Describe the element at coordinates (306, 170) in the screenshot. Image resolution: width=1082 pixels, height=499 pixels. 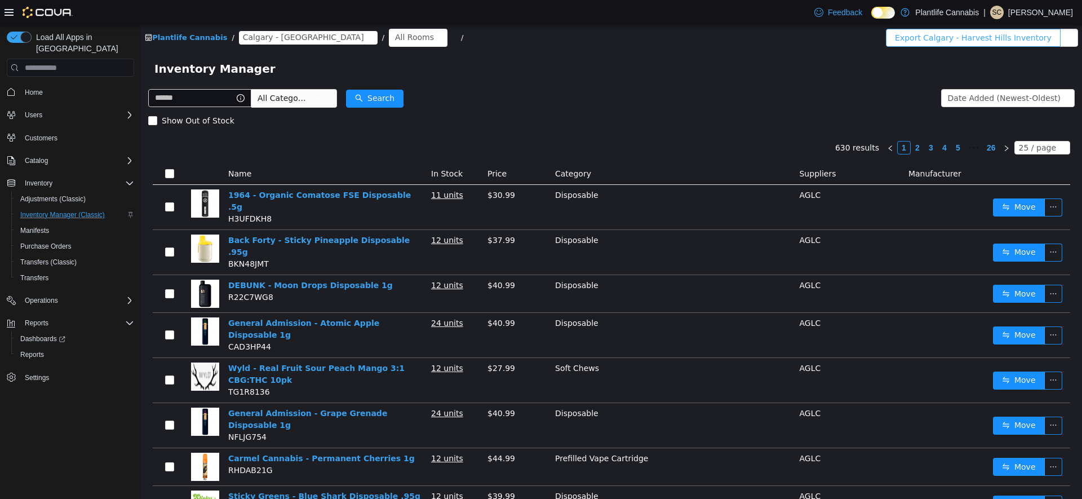
I see `u: 11 units` at that location.